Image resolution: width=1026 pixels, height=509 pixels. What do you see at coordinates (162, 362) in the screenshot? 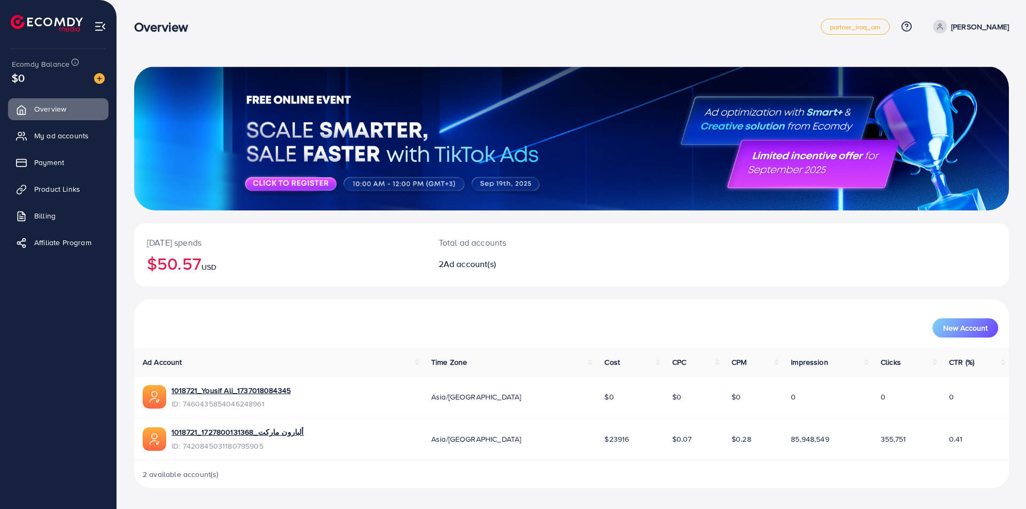
I see `span: Ad Account` at bounding box center [162, 362].